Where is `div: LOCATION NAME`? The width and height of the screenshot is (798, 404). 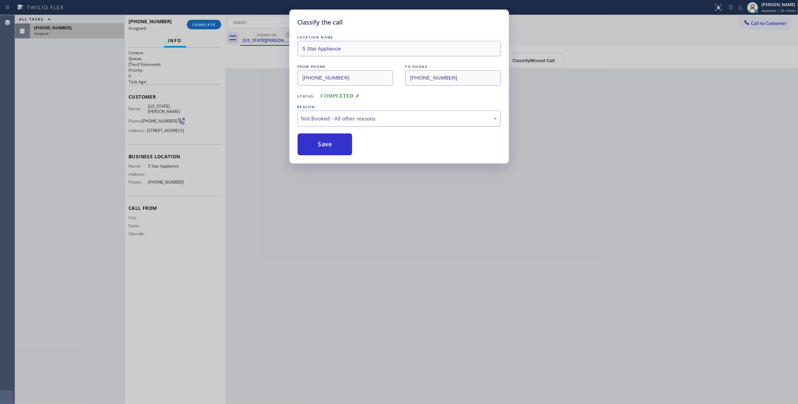 div: LOCATION NAME is located at coordinates (399, 37).